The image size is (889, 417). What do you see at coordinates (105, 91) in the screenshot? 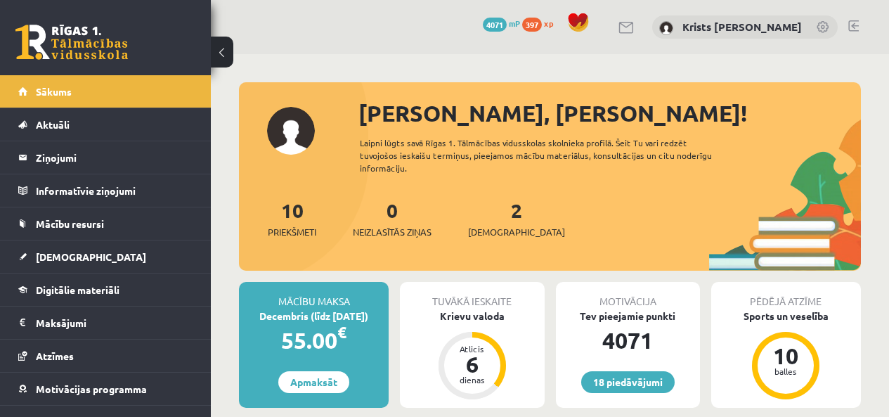
I see `a: Sākums` at bounding box center [105, 91].